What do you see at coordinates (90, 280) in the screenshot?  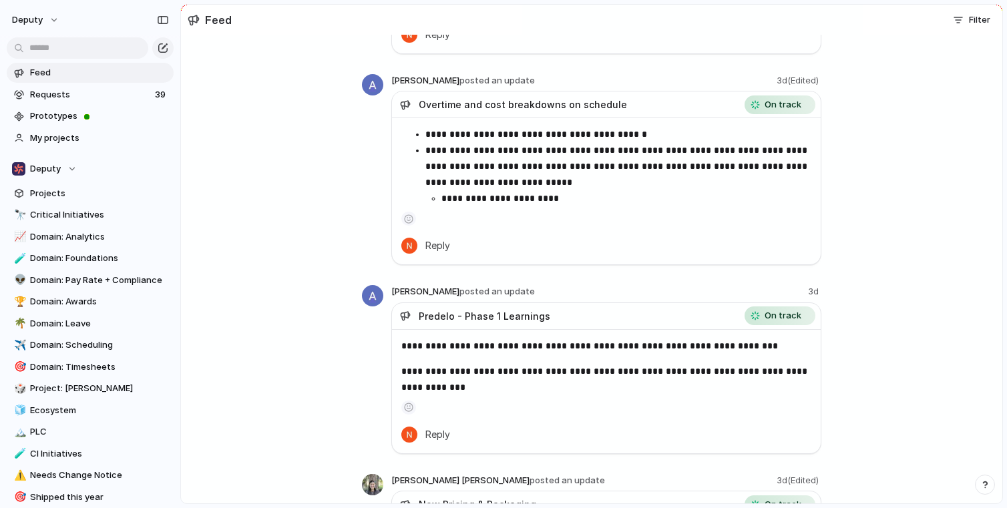 I see `a: 👽Domain: Pay Rate + Compliance` at bounding box center [90, 280].